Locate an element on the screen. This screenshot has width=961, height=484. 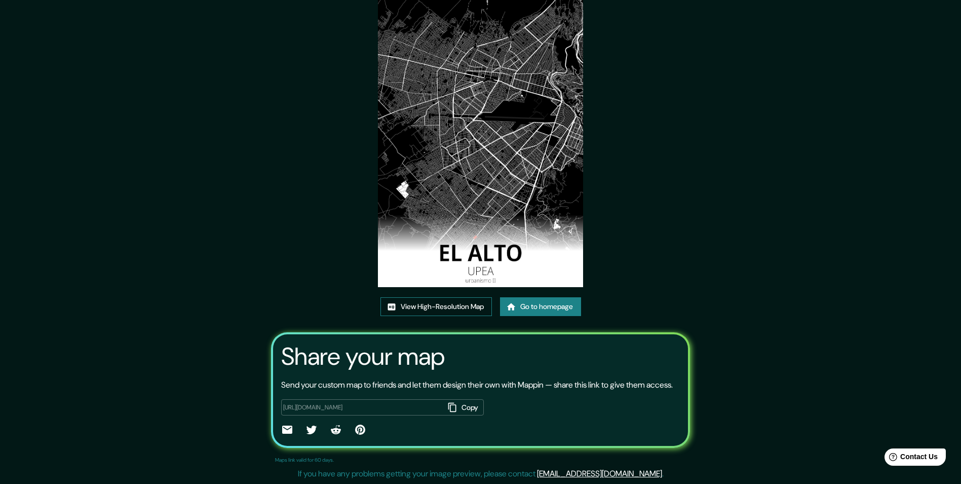
a: View High-Resolution Map is located at coordinates (436, 306).